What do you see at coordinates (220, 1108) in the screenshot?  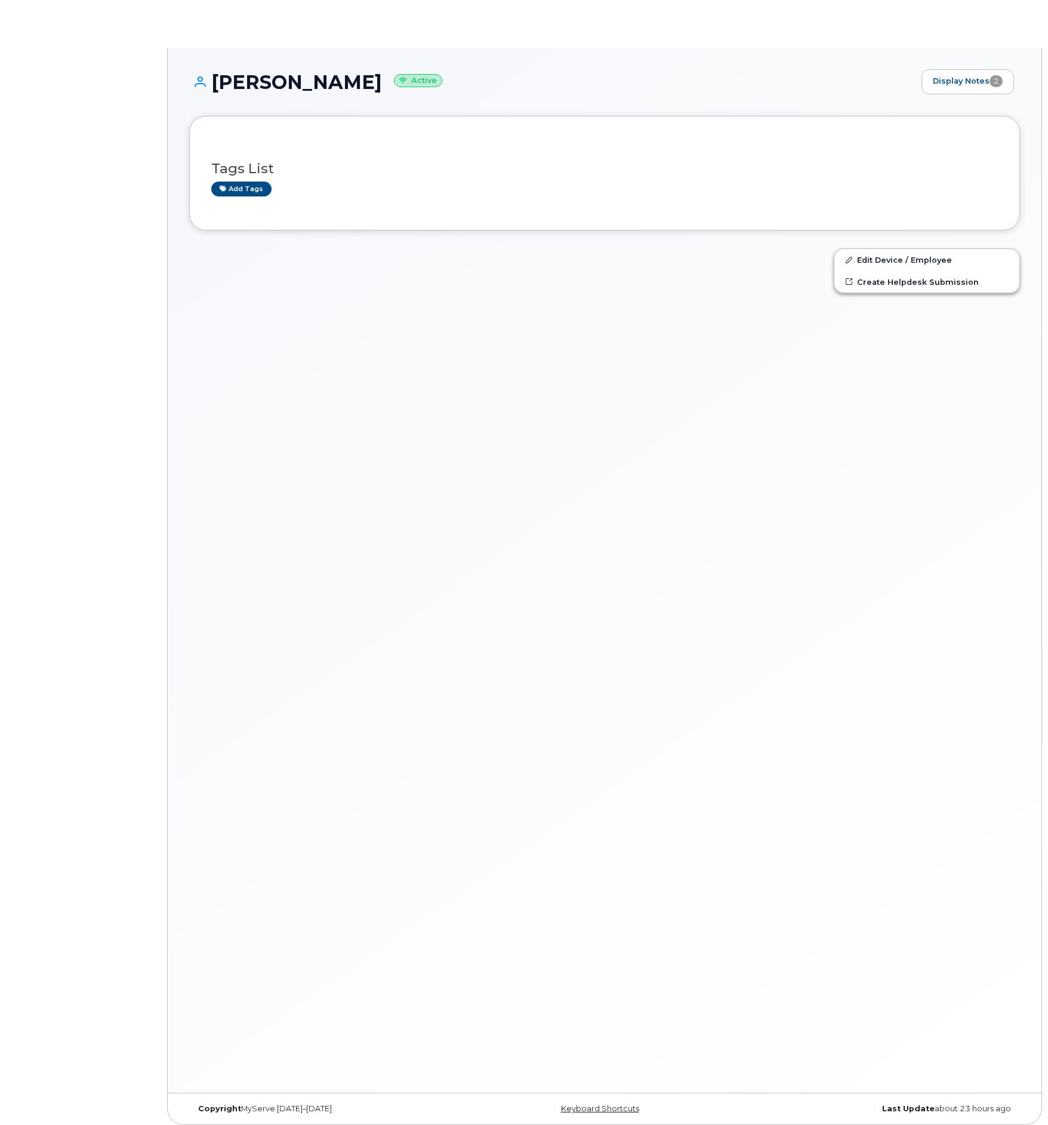 I see `strong: Copyright` at bounding box center [220, 1108].